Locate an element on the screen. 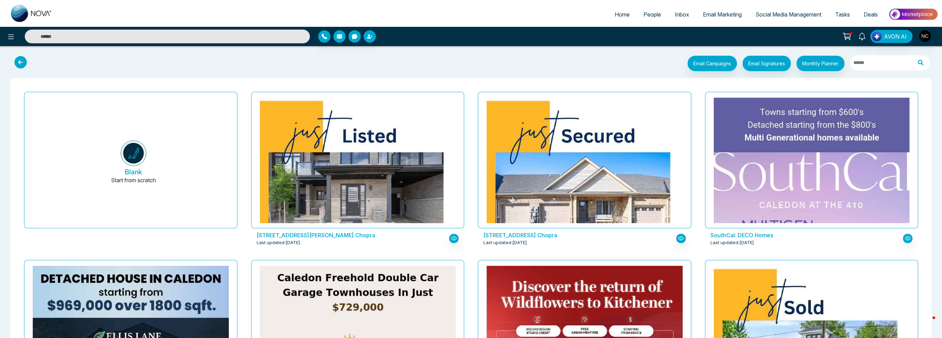 The image size is (942, 338). p: 127 Acacia Road, Fonthill- Naveen Chopra is located at coordinates (575, 235).